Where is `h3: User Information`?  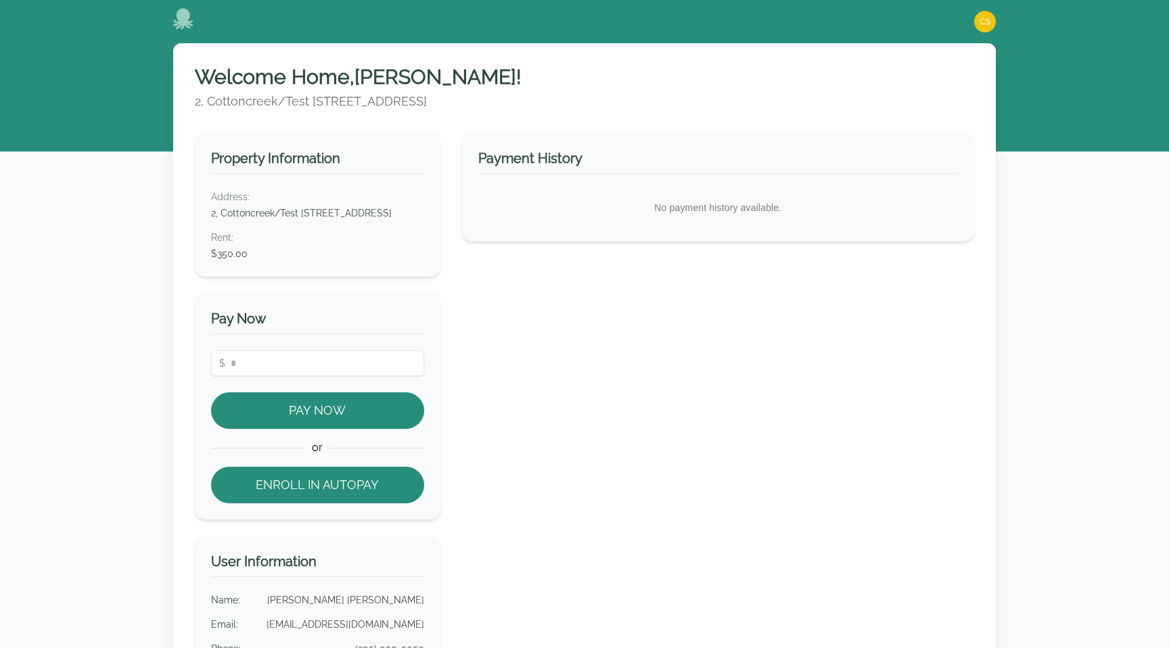 h3: User Information is located at coordinates (317, 564).